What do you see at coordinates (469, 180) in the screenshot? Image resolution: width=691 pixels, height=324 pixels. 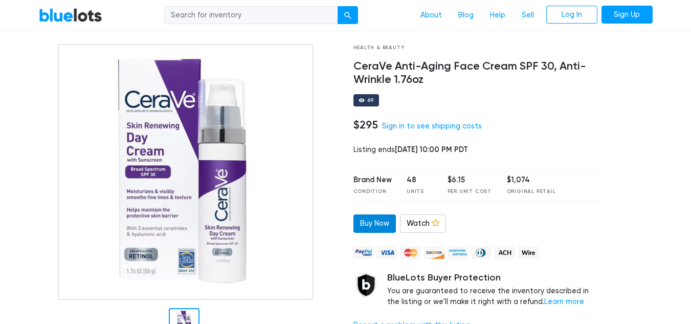 I see `div: $6.15` at bounding box center [469, 180].